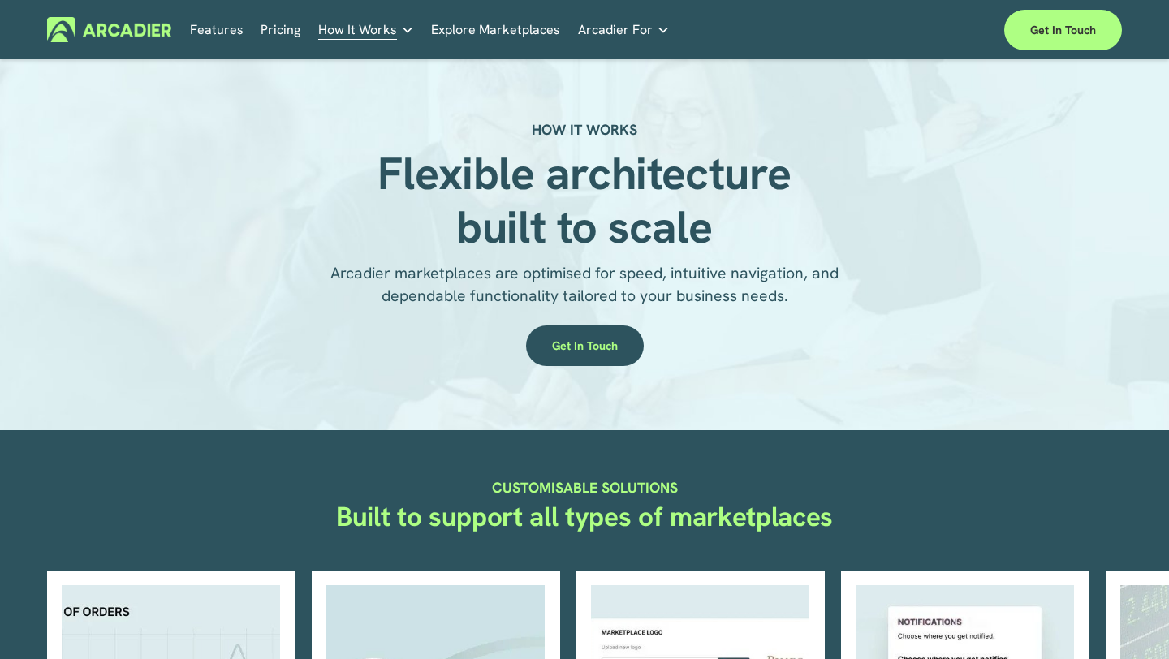  I want to click on a: Features, so click(217, 29).